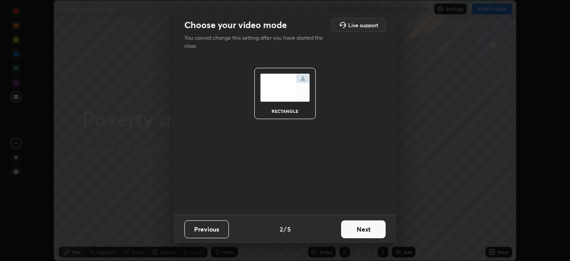 This screenshot has height=261, width=570. Describe the element at coordinates (289, 229) in the screenshot. I see `h4: 5` at that location.